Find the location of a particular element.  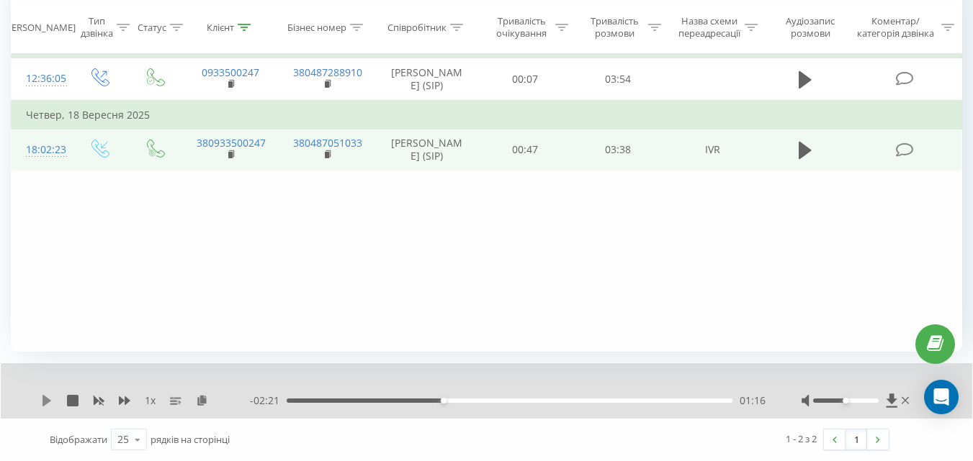

td: 03:54 is located at coordinates (618, 79).